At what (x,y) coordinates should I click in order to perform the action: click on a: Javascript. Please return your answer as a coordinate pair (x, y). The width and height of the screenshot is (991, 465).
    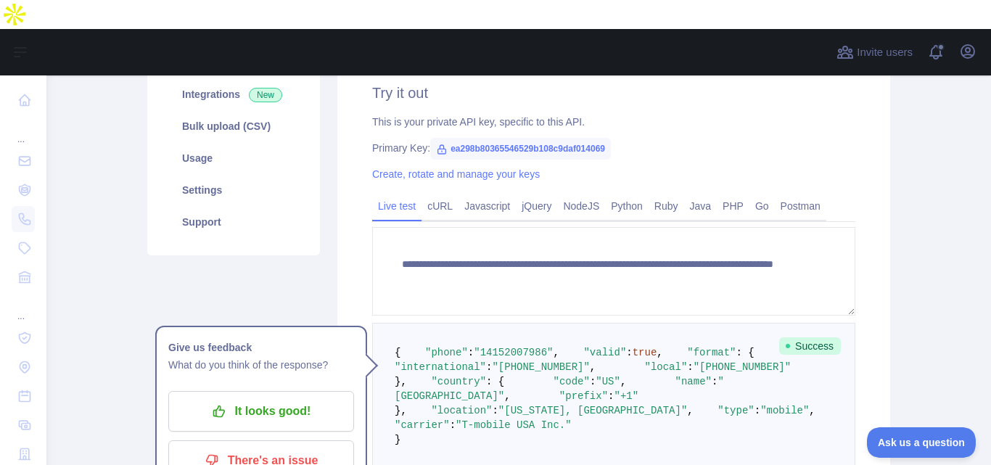
    Looking at the image, I should click on (487, 206).